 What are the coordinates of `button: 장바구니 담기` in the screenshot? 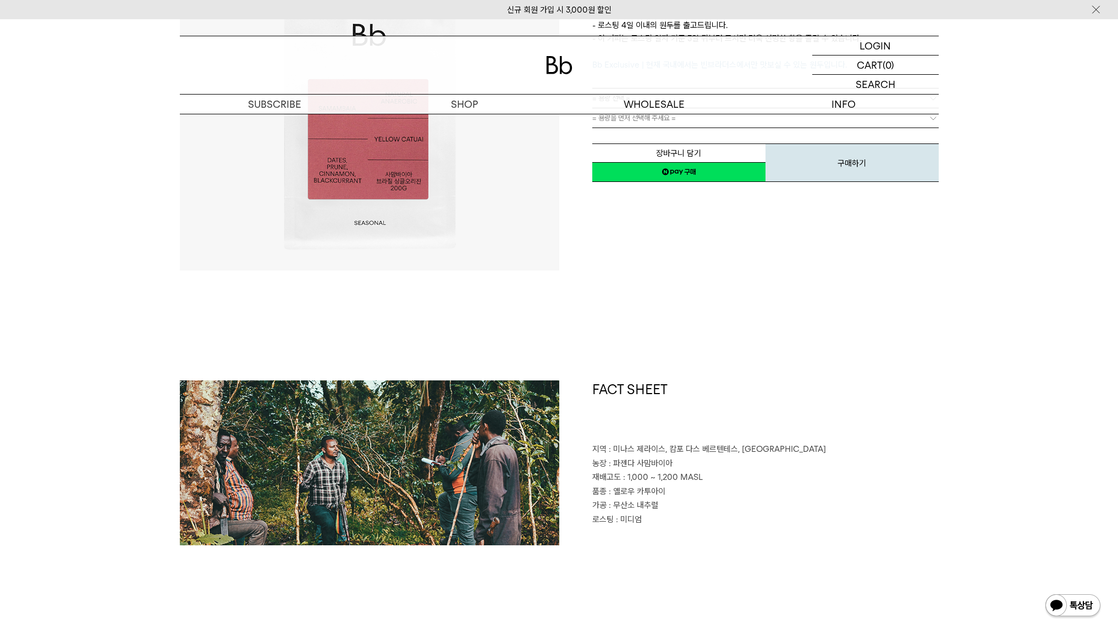 It's located at (679, 153).